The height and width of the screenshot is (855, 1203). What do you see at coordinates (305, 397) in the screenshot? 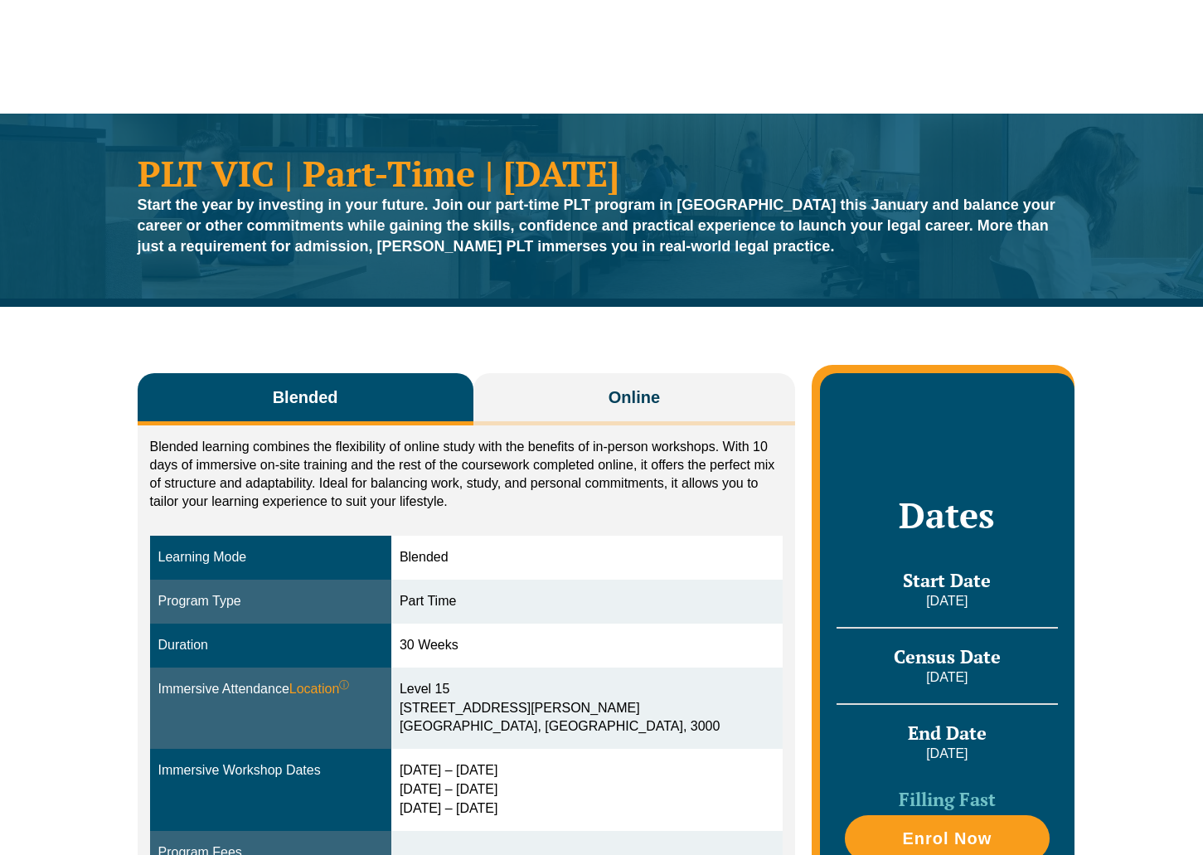
I see `span: Blended` at bounding box center [305, 397].